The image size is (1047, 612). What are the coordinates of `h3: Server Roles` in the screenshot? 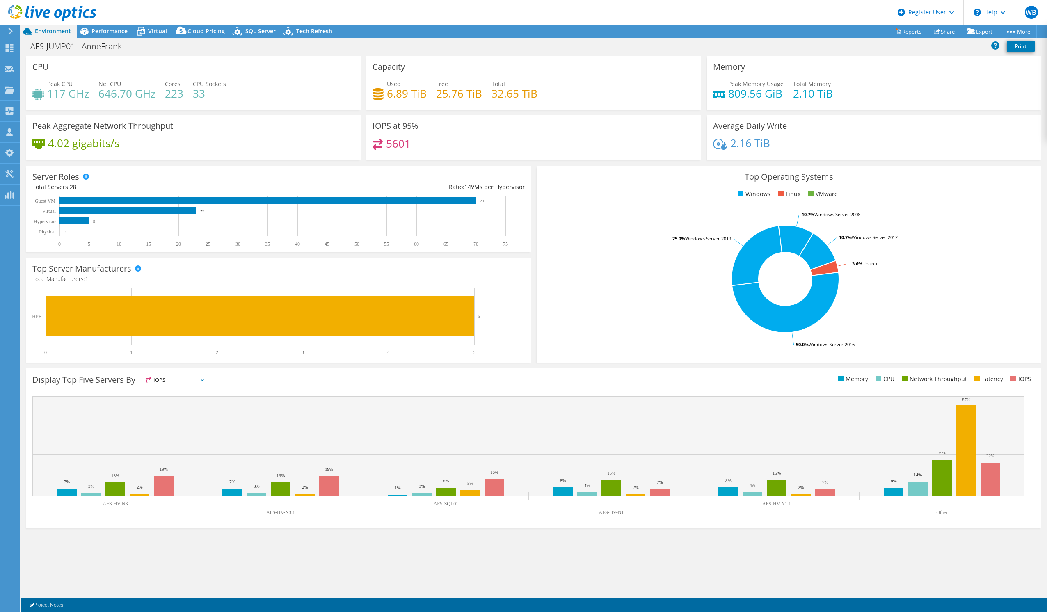 It's located at (56, 177).